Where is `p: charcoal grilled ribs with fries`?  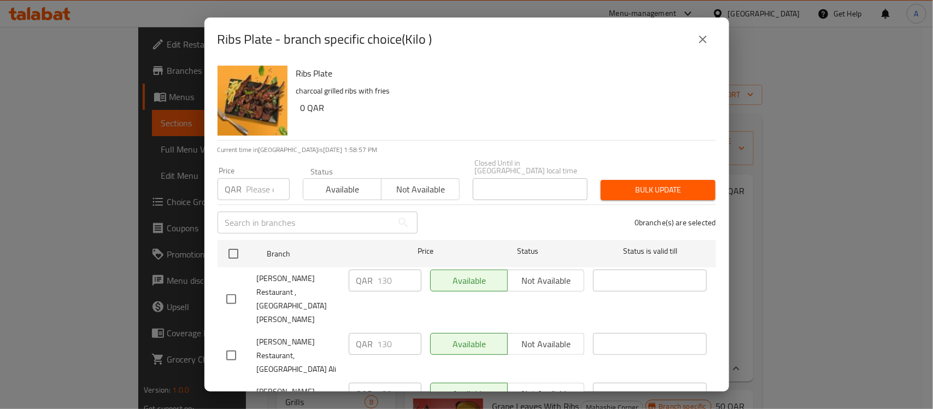
p: charcoal grilled ribs with fries is located at coordinates (502, 91).